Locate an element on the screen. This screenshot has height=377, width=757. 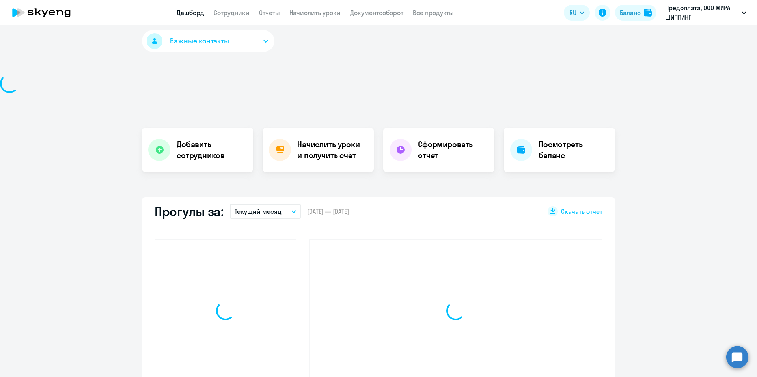
div: Баланс is located at coordinates (630, 13).